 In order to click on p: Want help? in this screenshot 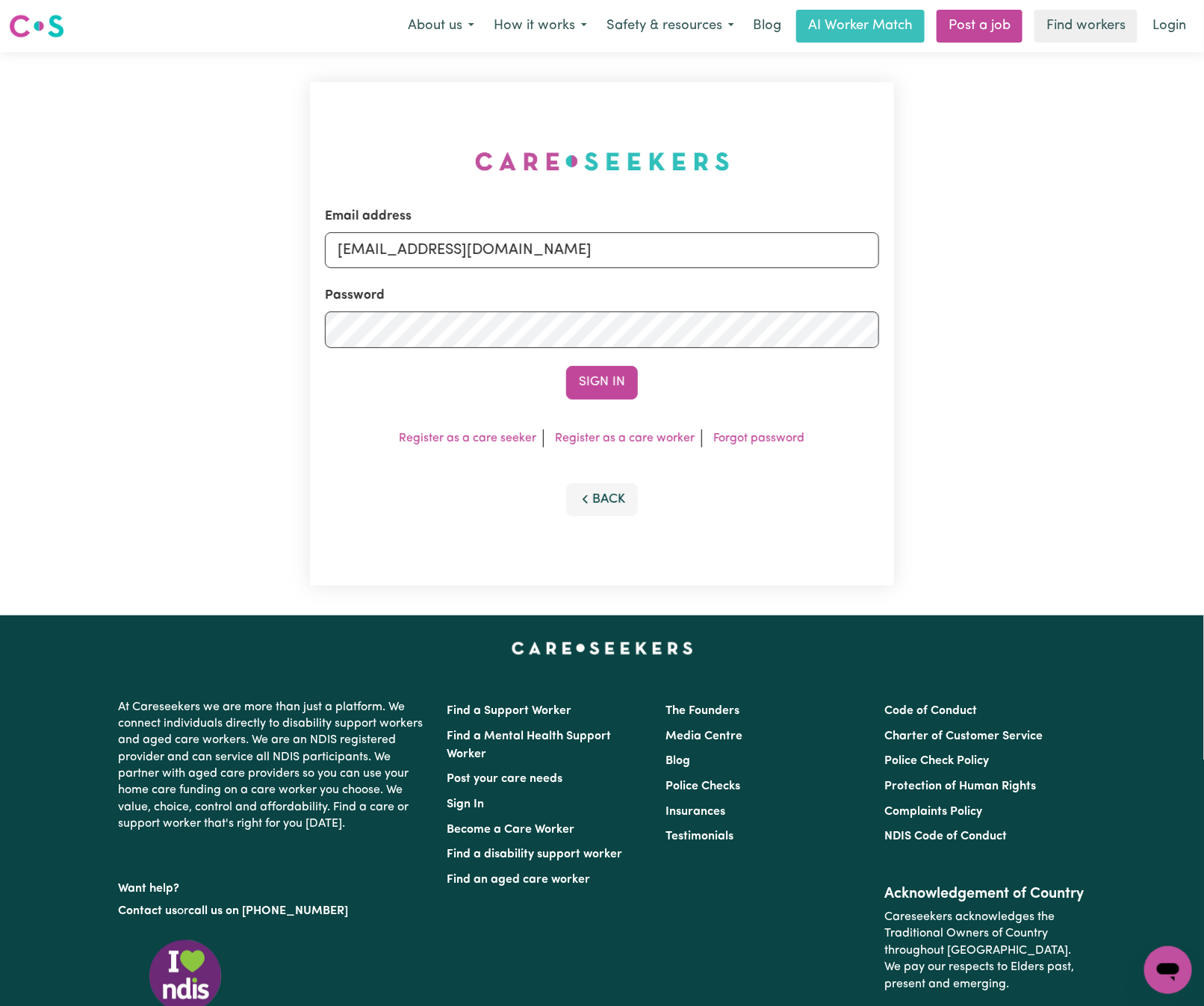, I will do `click(274, 886)`.